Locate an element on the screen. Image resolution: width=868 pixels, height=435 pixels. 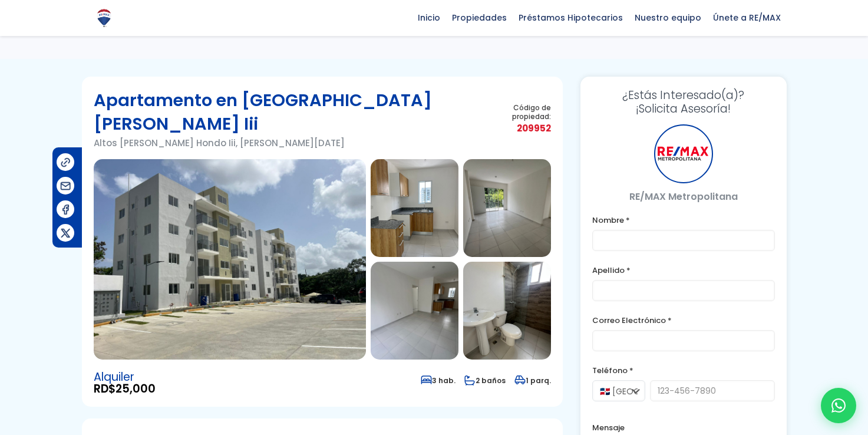
span: Nuestro equipo is located at coordinates (668, 18).